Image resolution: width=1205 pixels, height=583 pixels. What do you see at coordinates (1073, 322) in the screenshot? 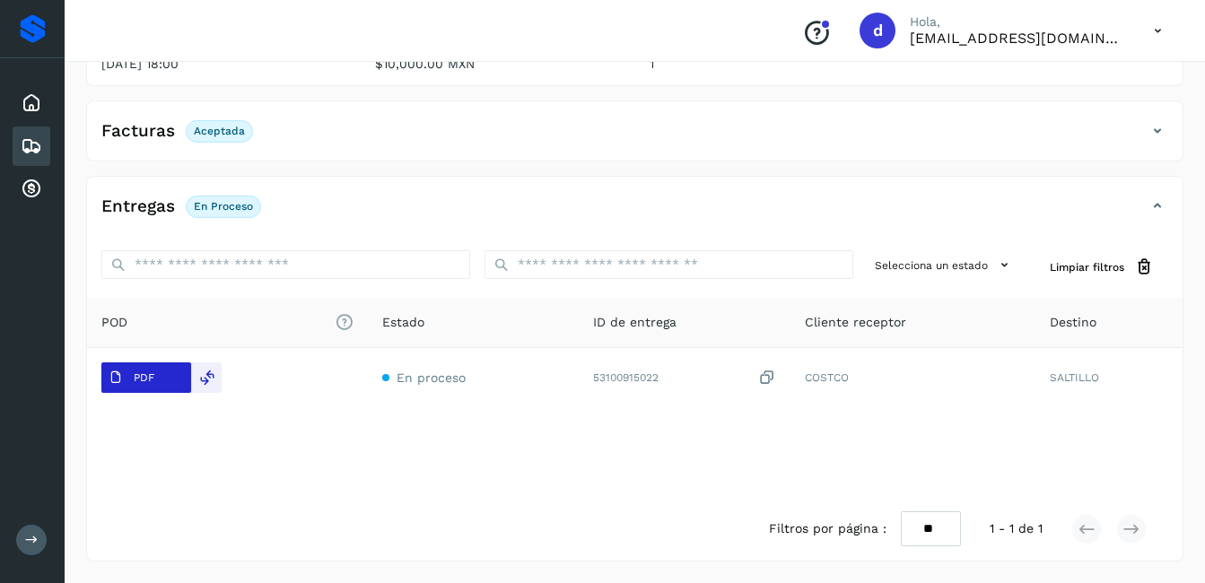
I see `span: Destino` at bounding box center [1073, 322].